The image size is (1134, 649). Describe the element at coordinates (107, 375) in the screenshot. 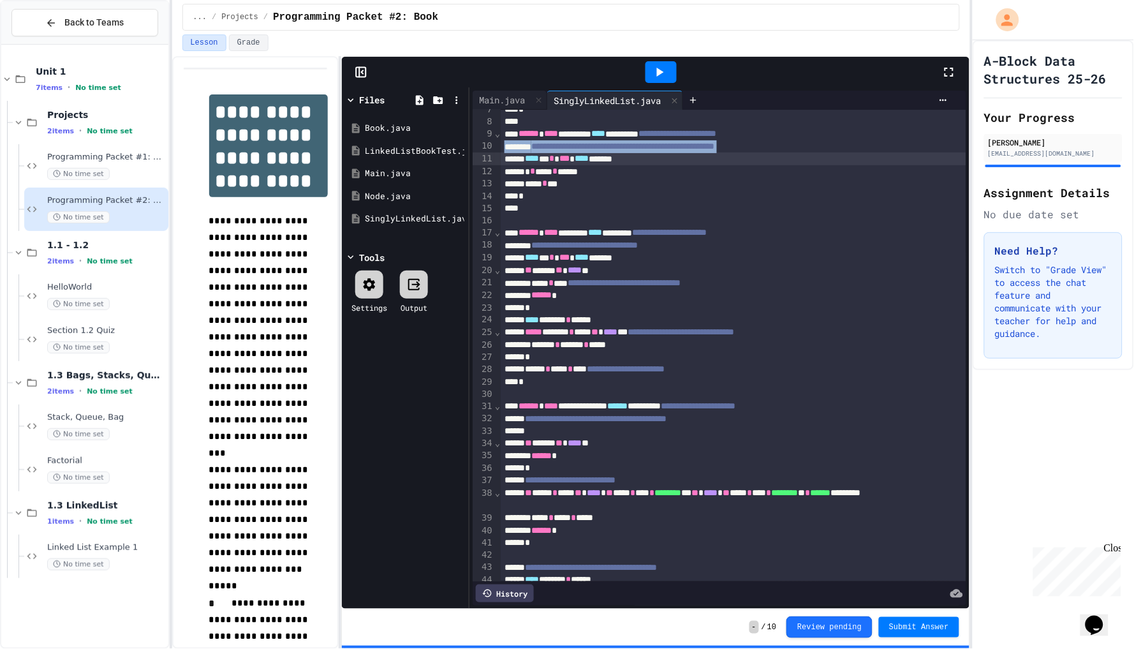

I see `span: 1.3 Bags, Stacks, Queues` at that location.